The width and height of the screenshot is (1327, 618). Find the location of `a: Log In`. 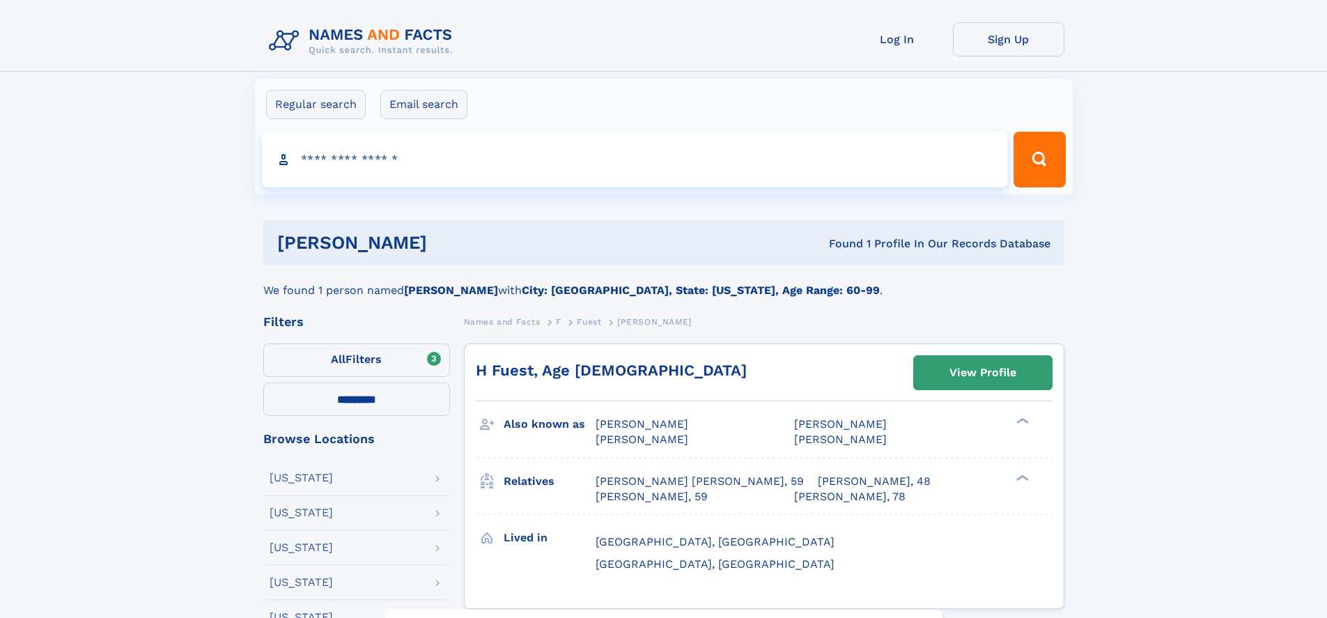

a: Log In is located at coordinates (897, 39).